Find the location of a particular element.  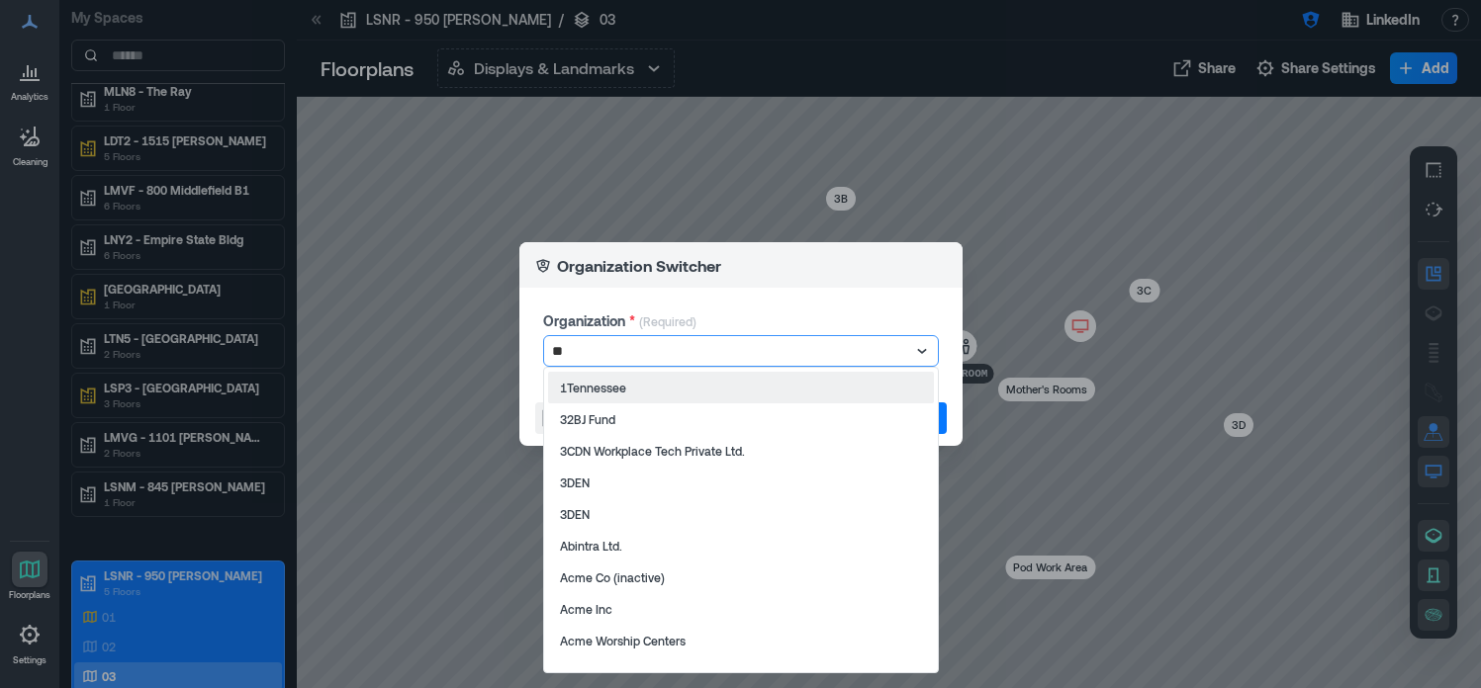

p: Activision is located at coordinates (587, 673).